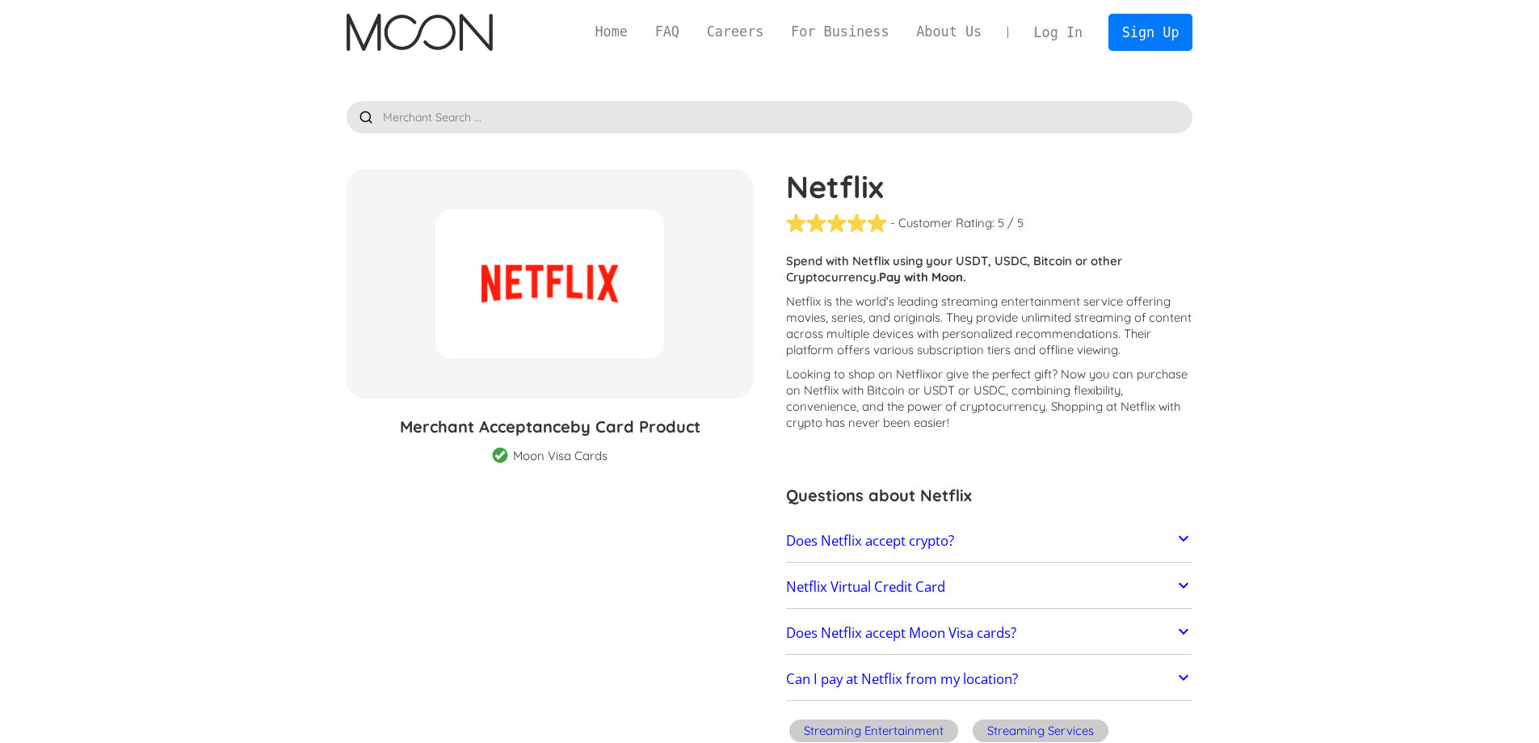 The image size is (1539, 743). I want to click on div: - Customer Rating:, so click(942, 223).